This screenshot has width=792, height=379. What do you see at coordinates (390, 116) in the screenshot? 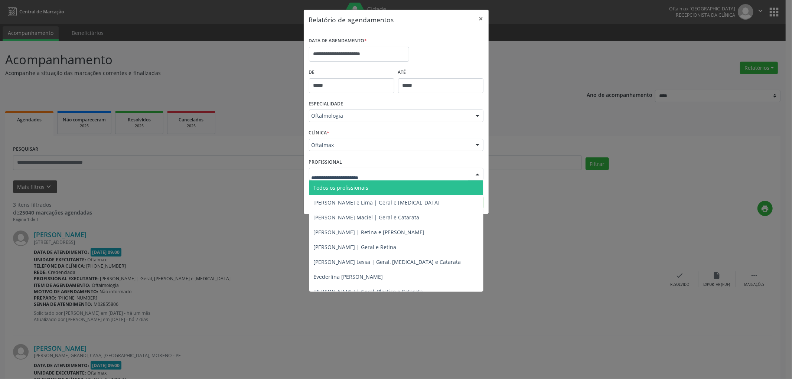
I see `span: Oftalmologia` at bounding box center [390, 116].